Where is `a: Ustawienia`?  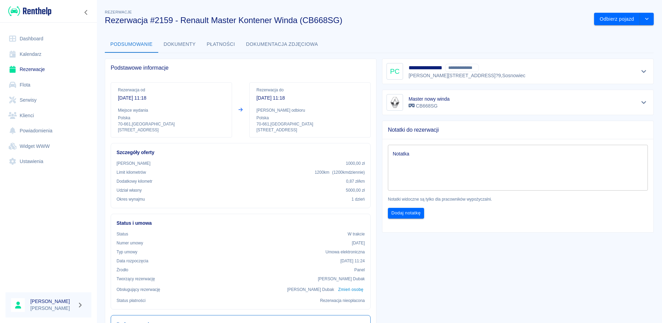
a: Ustawienia is located at coordinates (48, 161).